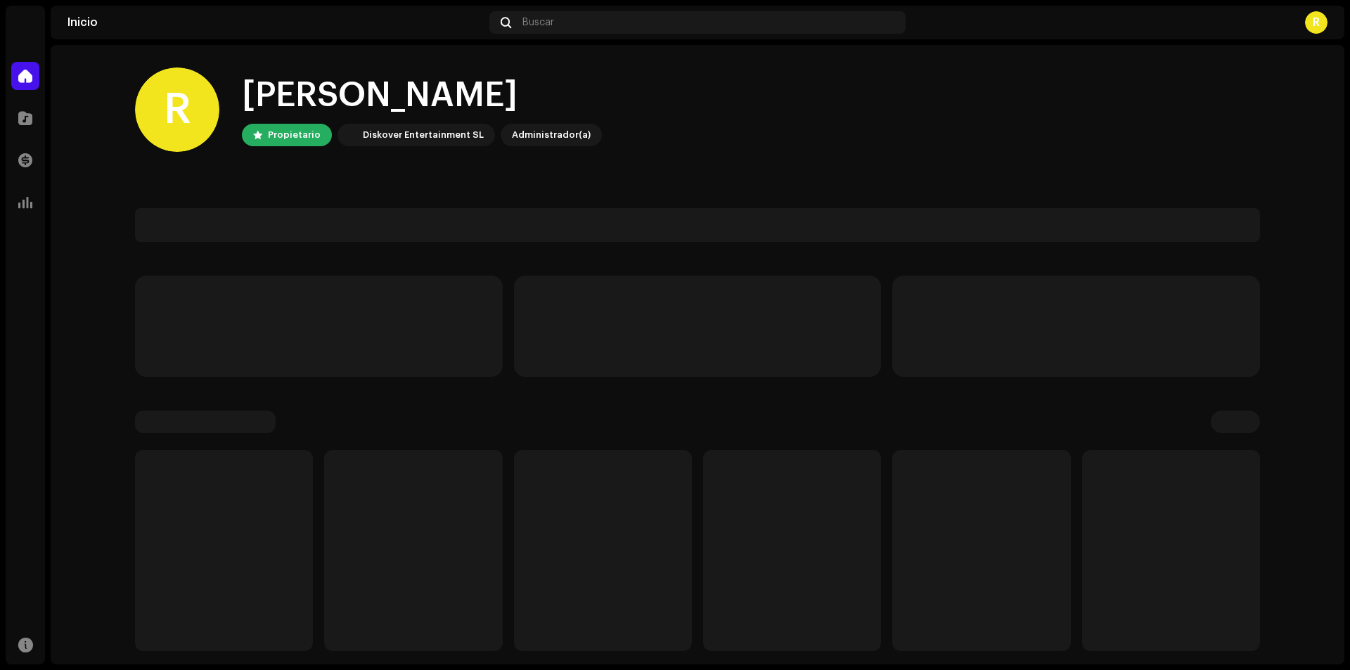 The image size is (1350, 670). Describe the element at coordinates (349, 135) in the screenshot. I see `img: 297a105e-aa6c-4183-9ff4-27133c00f2e2` at that location.